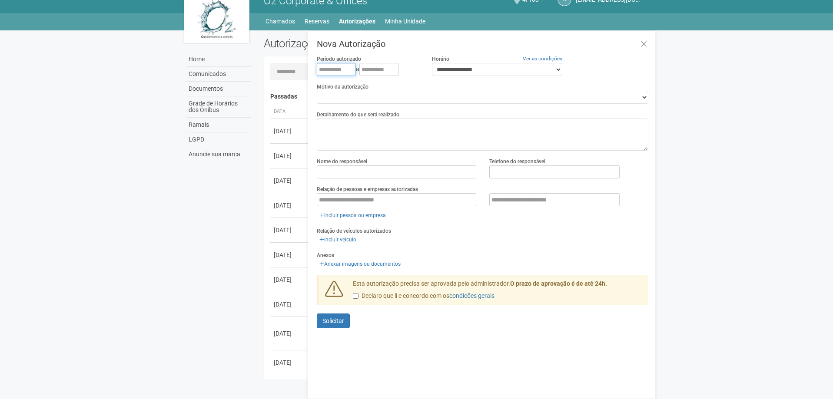 This screenshot has width=833, height=399. What do you see at coordinates (405, 21) in the screenshot?
I see `a: Minha Unidade` at bounding box center [405, 21].